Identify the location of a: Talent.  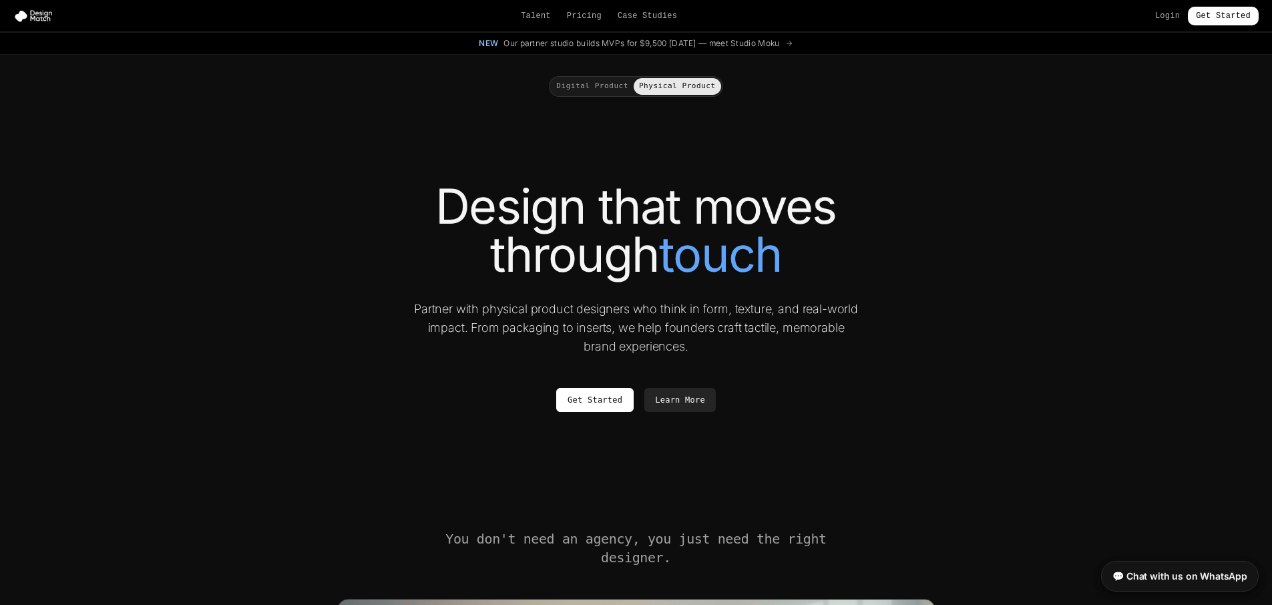
(535, 16).